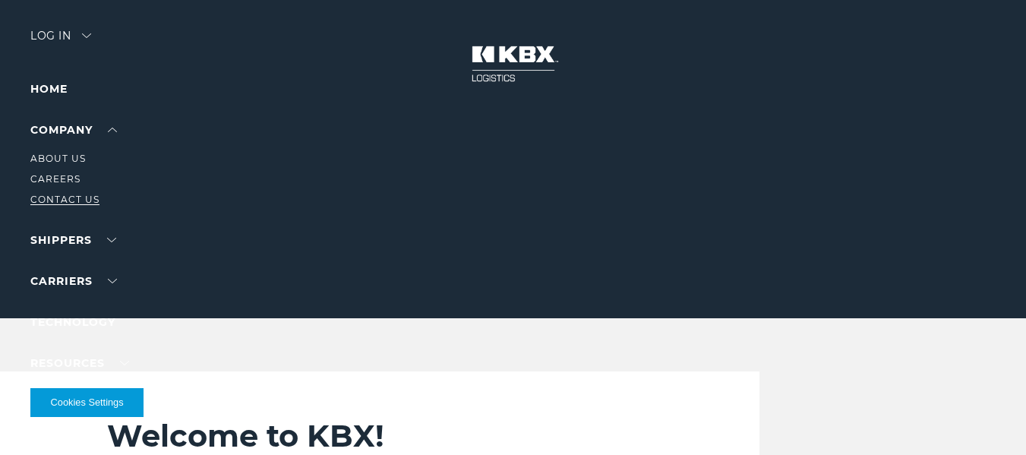  What do you see at coordinates (87, 403) in the screenshot?
I see `button: Cookies Settings` at bounding box center [87, 403].